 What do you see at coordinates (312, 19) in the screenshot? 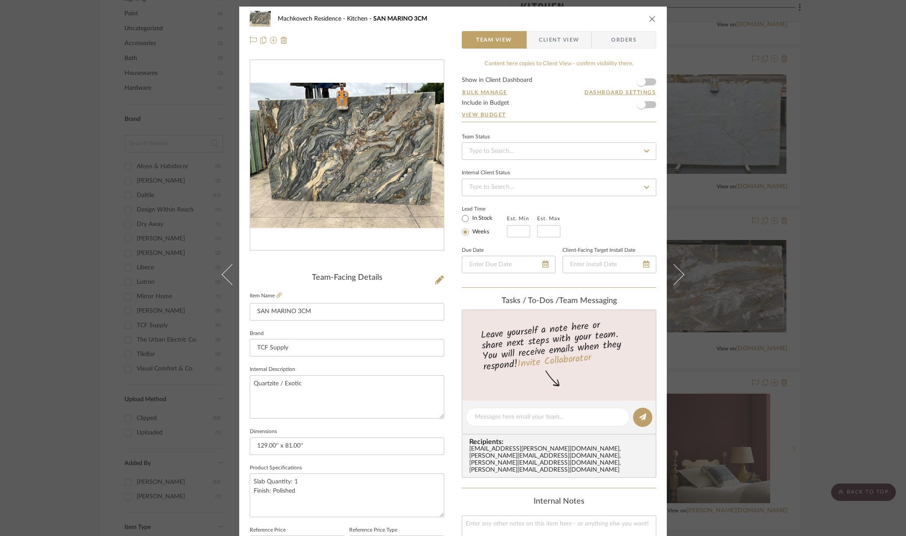
I see `span: Machkovech Residence` at bounding box center [312, 19].